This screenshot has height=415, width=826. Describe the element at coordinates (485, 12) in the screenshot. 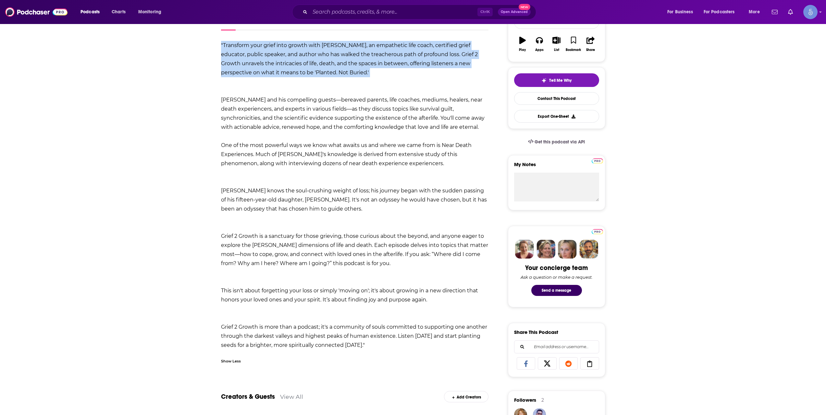

I see `span: Ctrl K` at that location.